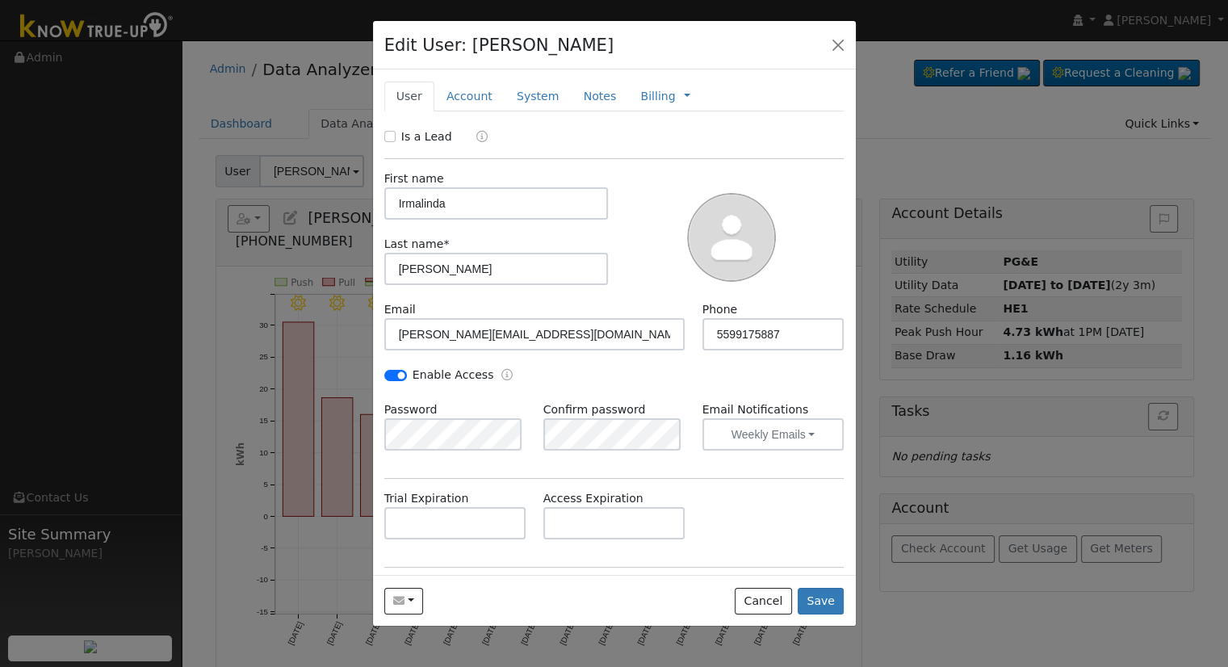  I want to click on input: Is a Lead, so click(390, 136).